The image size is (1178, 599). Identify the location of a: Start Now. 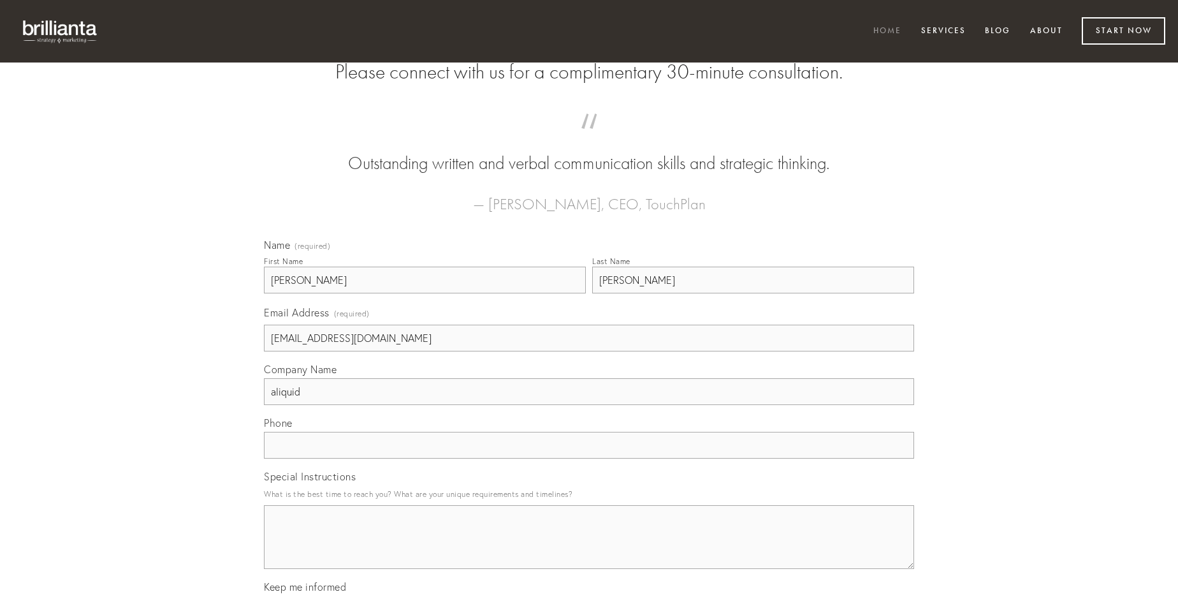
(1123, 31).